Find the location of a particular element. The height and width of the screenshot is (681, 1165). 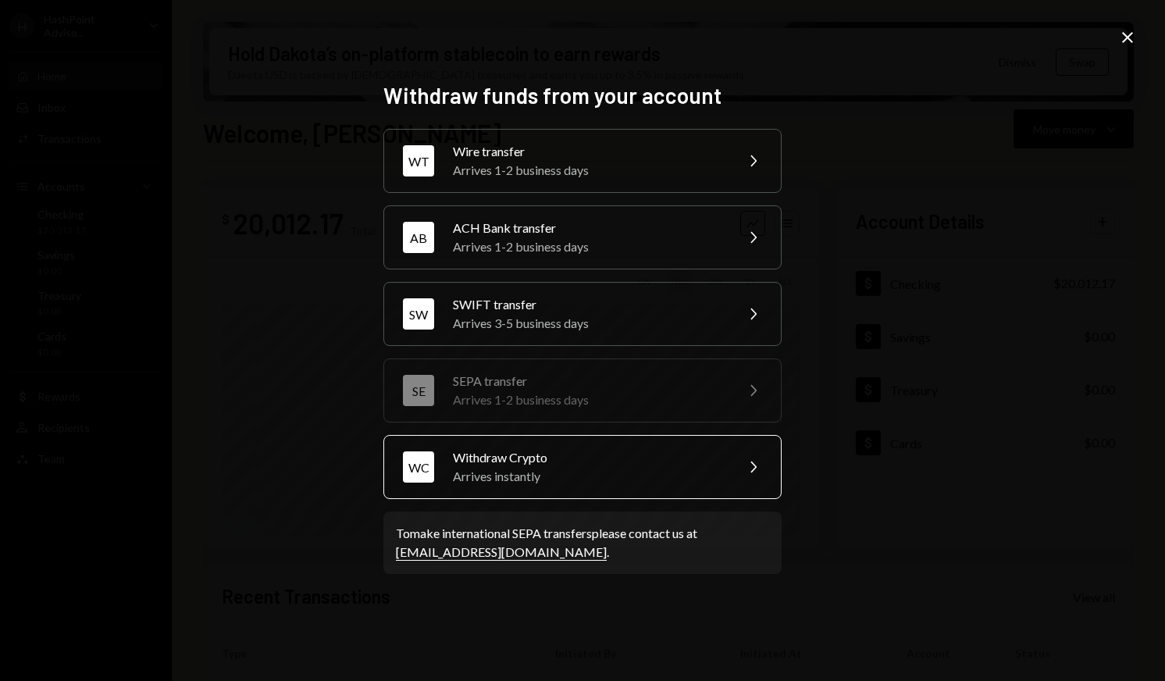

button: WTWire transferArrives 1-2 business days is located at coordinates (583, 161).